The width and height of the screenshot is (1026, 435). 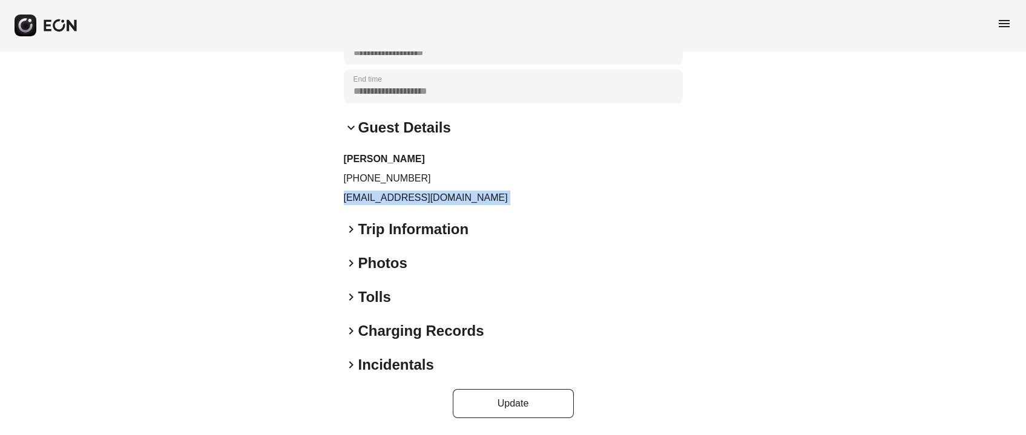 What do you see at coordinates (421, 331) in the screenshot?
I see `h2: Charging Records` at bounding box center [421, 331].